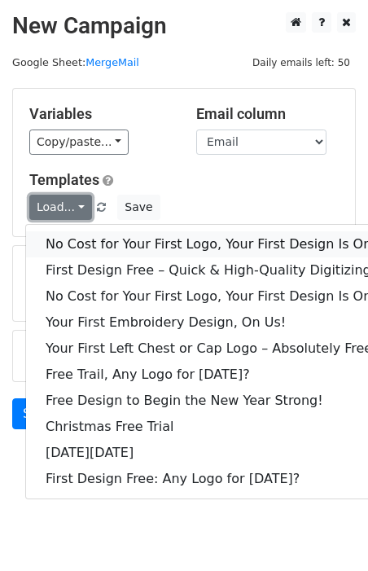 The image size is (368, 571). I want to click on a: Templates, so click(64, 179).